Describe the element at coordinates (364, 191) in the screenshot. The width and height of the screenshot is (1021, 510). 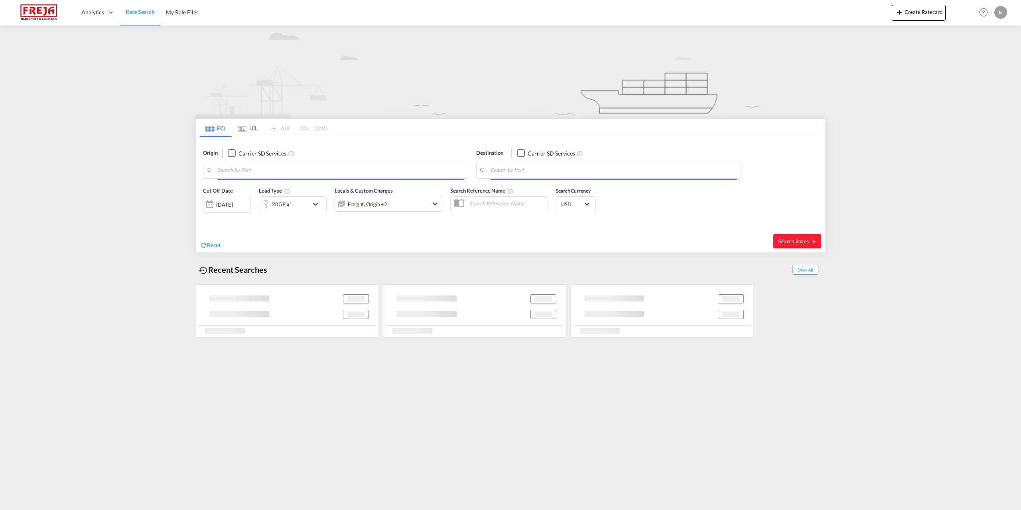
I see `span: Locals & Custom Charges` at that location.